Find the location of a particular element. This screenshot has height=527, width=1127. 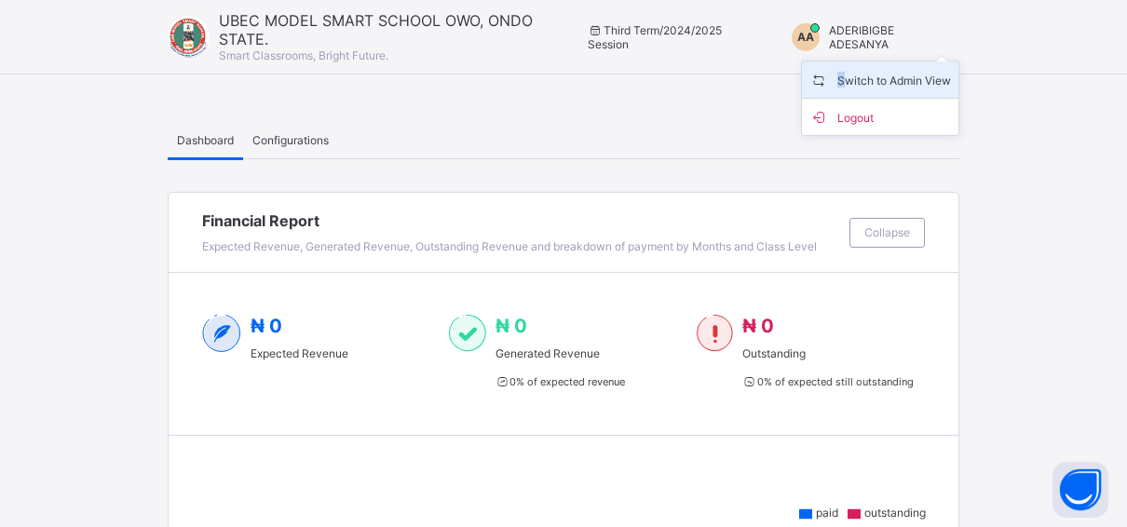

button: Open asap is located at coordinates (1081, 490).